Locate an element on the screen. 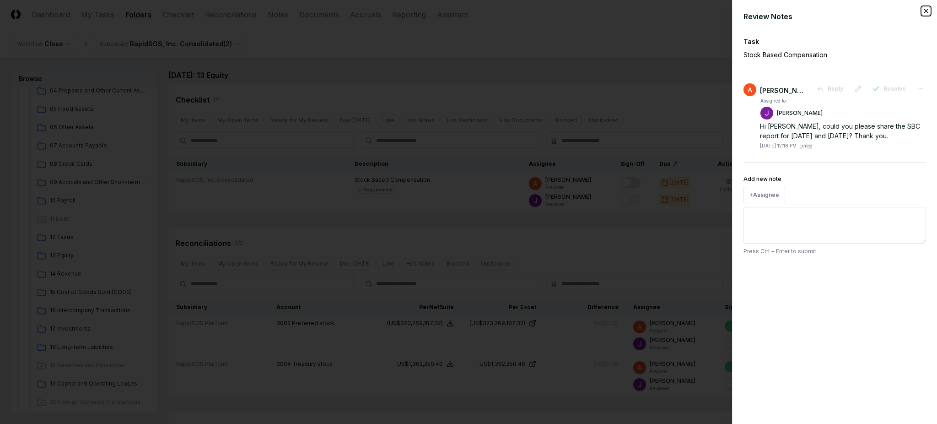  button: +Assignee is located at coordinates (764, 195).